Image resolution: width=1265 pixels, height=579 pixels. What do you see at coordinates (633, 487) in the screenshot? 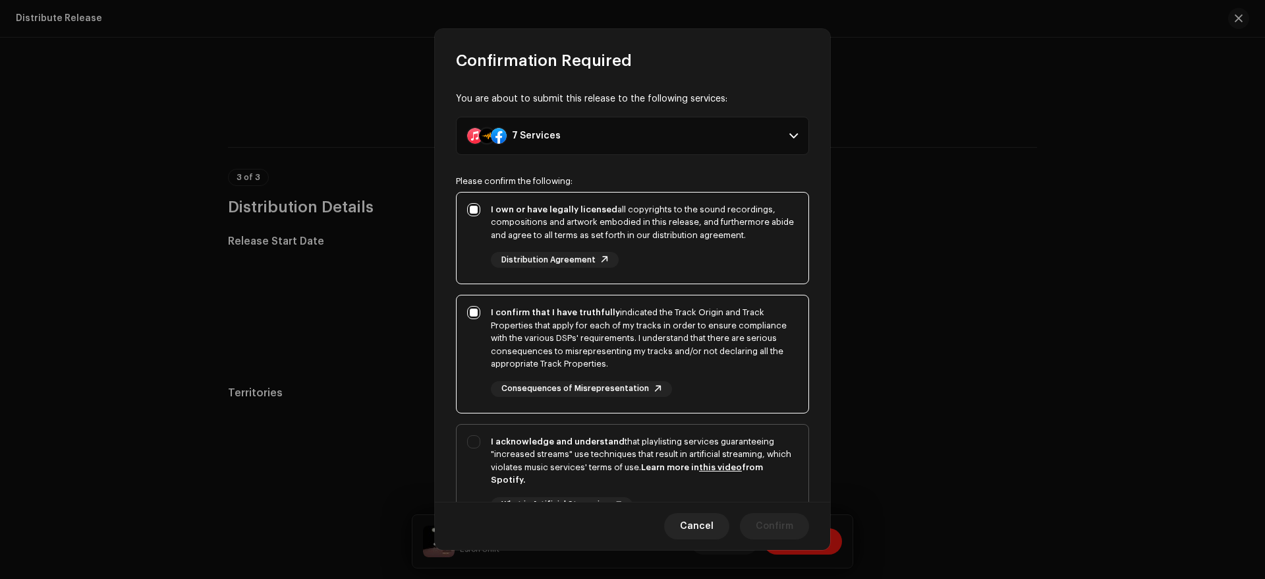
I see `p-togglebutton: I acknowledge and understandthat playlisting services guaranteeing "increased streams" use techni...` at bounding box center [633, 487].